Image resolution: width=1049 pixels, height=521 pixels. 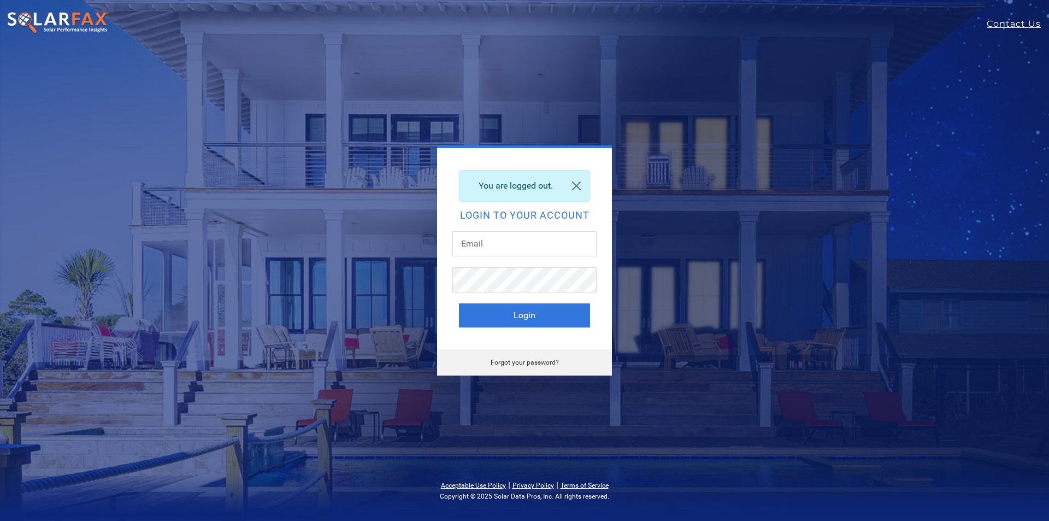 I want to click on a: Forgot your password?, so click(x=525, y=362).